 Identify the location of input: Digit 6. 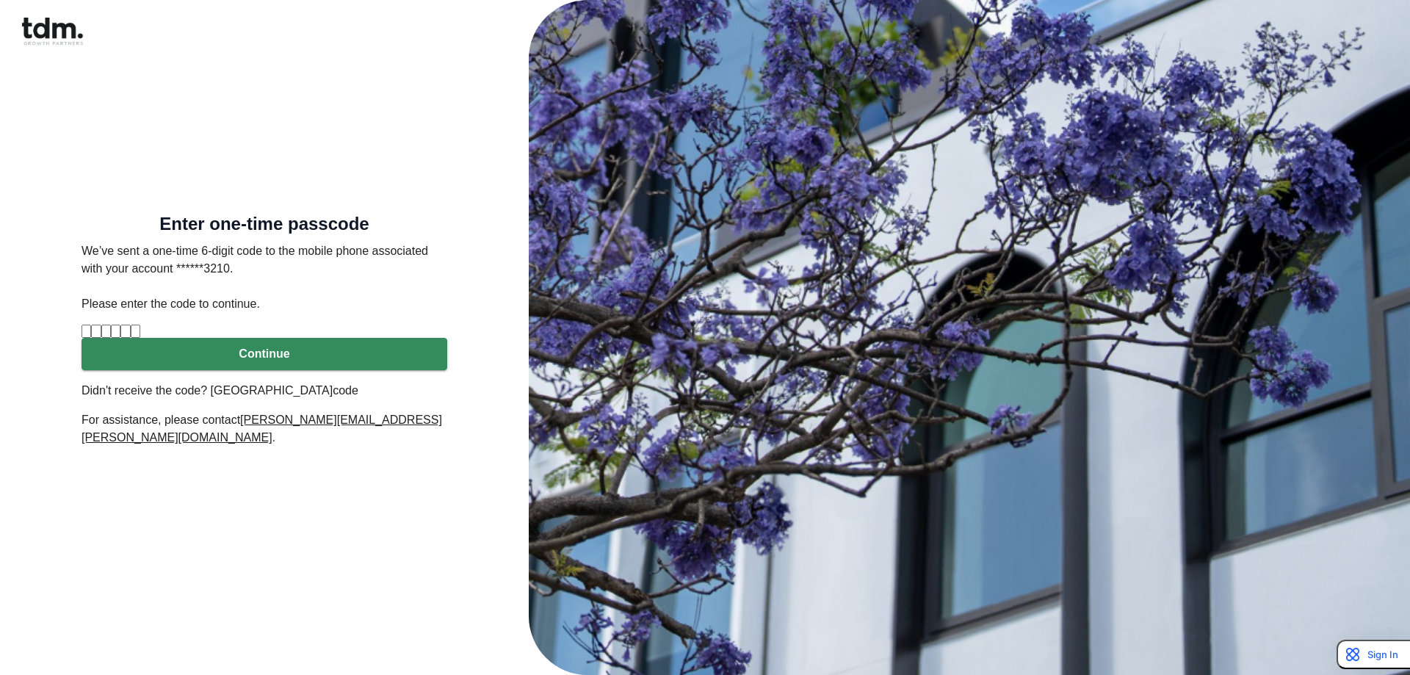
(135, 331).